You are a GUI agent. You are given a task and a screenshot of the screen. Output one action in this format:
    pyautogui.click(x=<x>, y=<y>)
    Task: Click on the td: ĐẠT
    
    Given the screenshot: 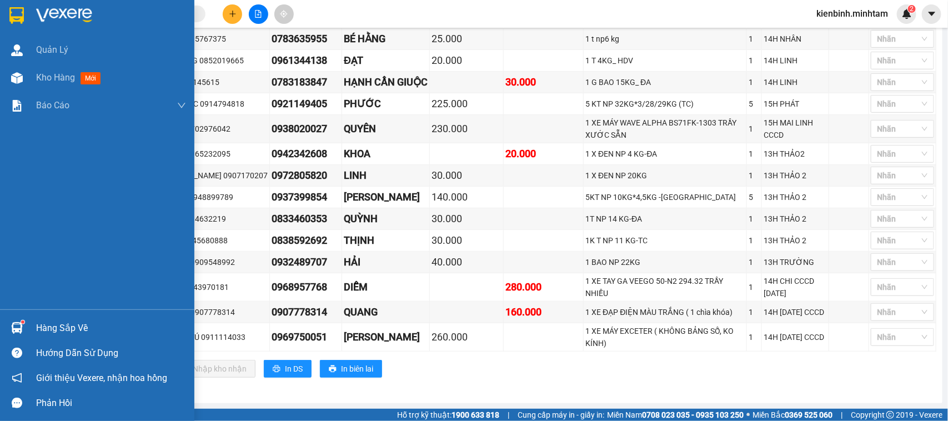 What is the action you would take?
    pyautogui.click(x=386, y=61)
    